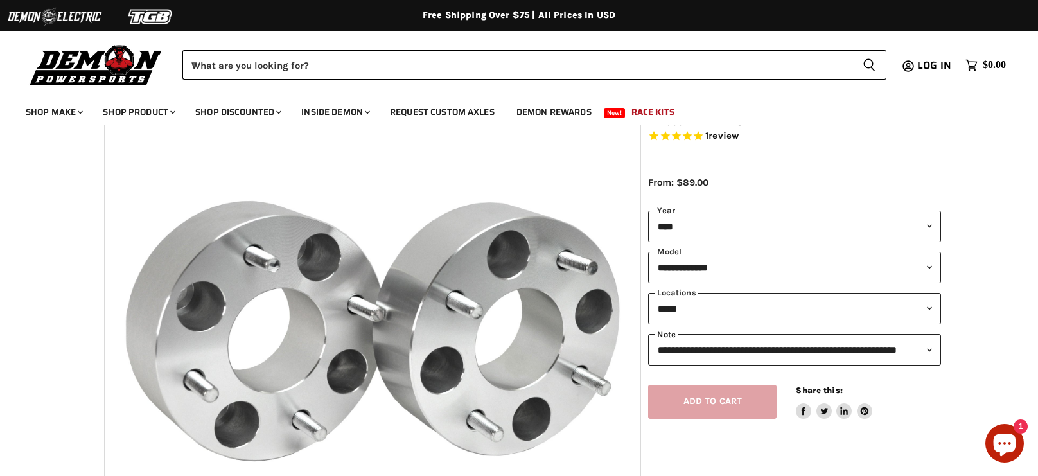  What do you see at coordinates (509, 109) in the screenshot?
I see `ul: Main menu` at bounding box center [509, 109].